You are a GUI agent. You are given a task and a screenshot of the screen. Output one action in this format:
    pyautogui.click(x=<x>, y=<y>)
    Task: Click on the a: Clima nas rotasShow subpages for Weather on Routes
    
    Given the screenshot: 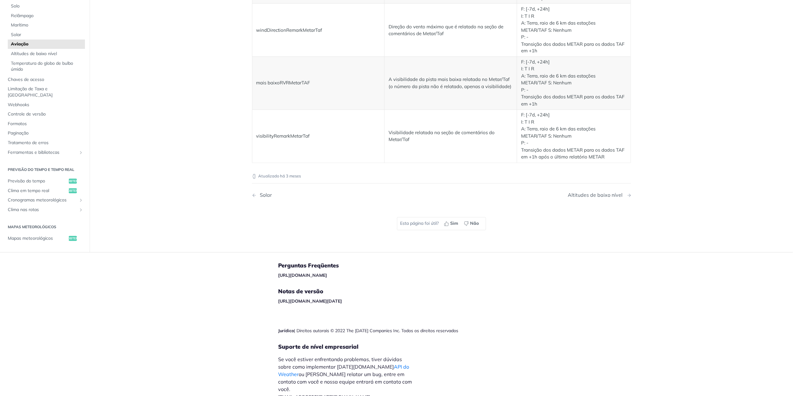 What is the action you would take?
    pyautogui.click(x=45, y=209)
    